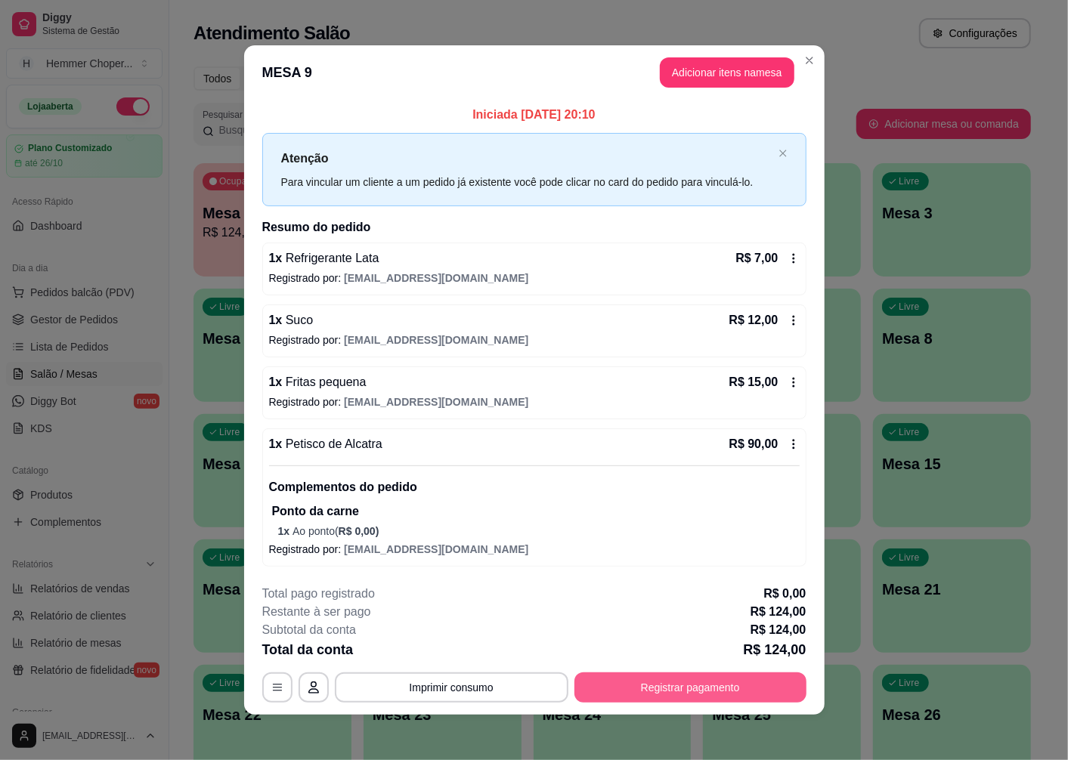 The image size is (1068, 760). Describe the element at coordinates (536, 512) in the screenshot. I see `p: Ponto da carne` at that location.